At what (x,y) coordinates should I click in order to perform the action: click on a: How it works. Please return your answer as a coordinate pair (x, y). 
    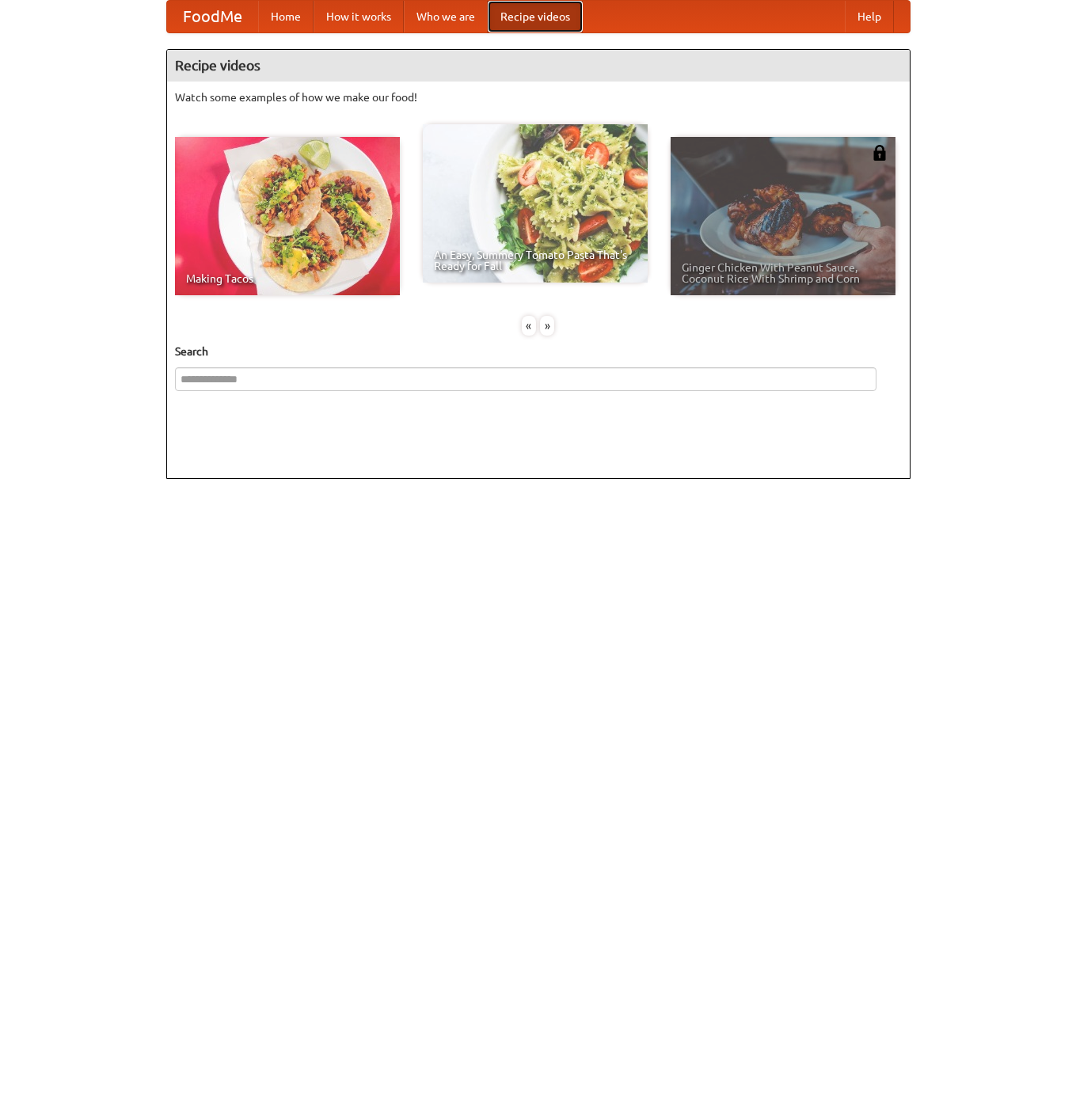
    Looking at the image, I should click on (358, 16).